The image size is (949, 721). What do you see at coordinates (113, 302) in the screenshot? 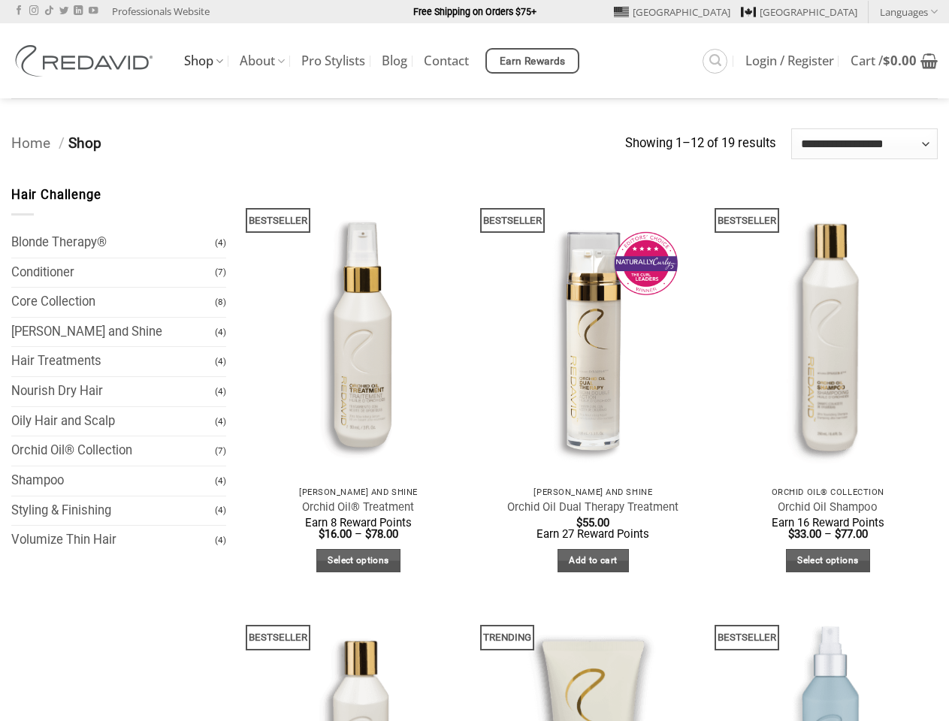
I see `a: Core Collection` at bounding box center [113, 302].